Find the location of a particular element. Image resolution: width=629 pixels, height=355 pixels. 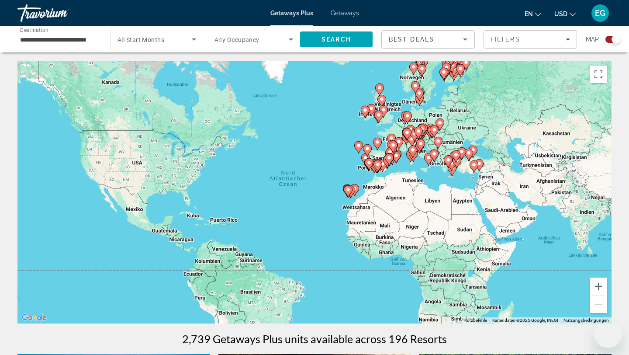

span: Getaways is located at coordinates (345, 13).